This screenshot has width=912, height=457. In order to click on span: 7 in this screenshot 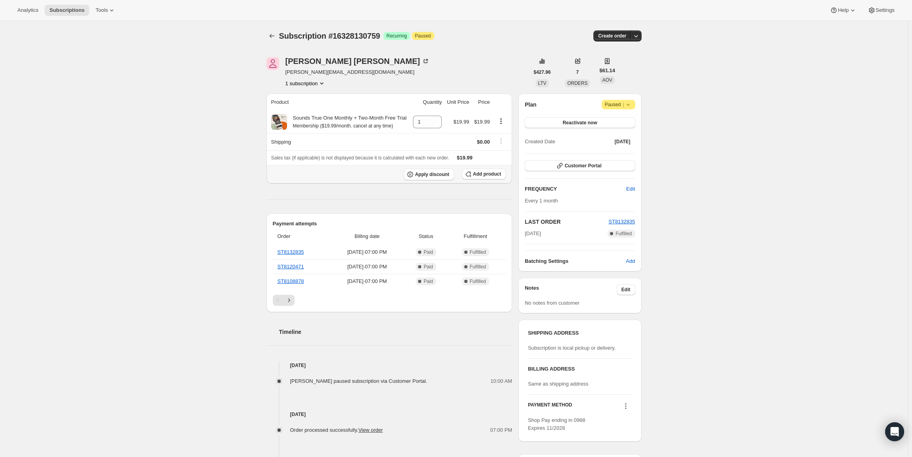, I will do `click(578, 72)`.